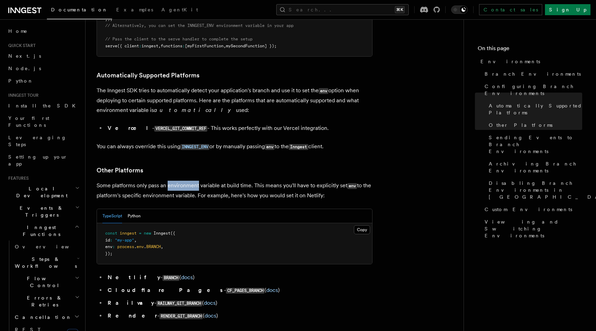 This screenshot has height=331, width=596. What do you see at coordinates (47, 262) in the screenshot?
I see `button: Steps & Workflows` at bounding box center [47, 262].